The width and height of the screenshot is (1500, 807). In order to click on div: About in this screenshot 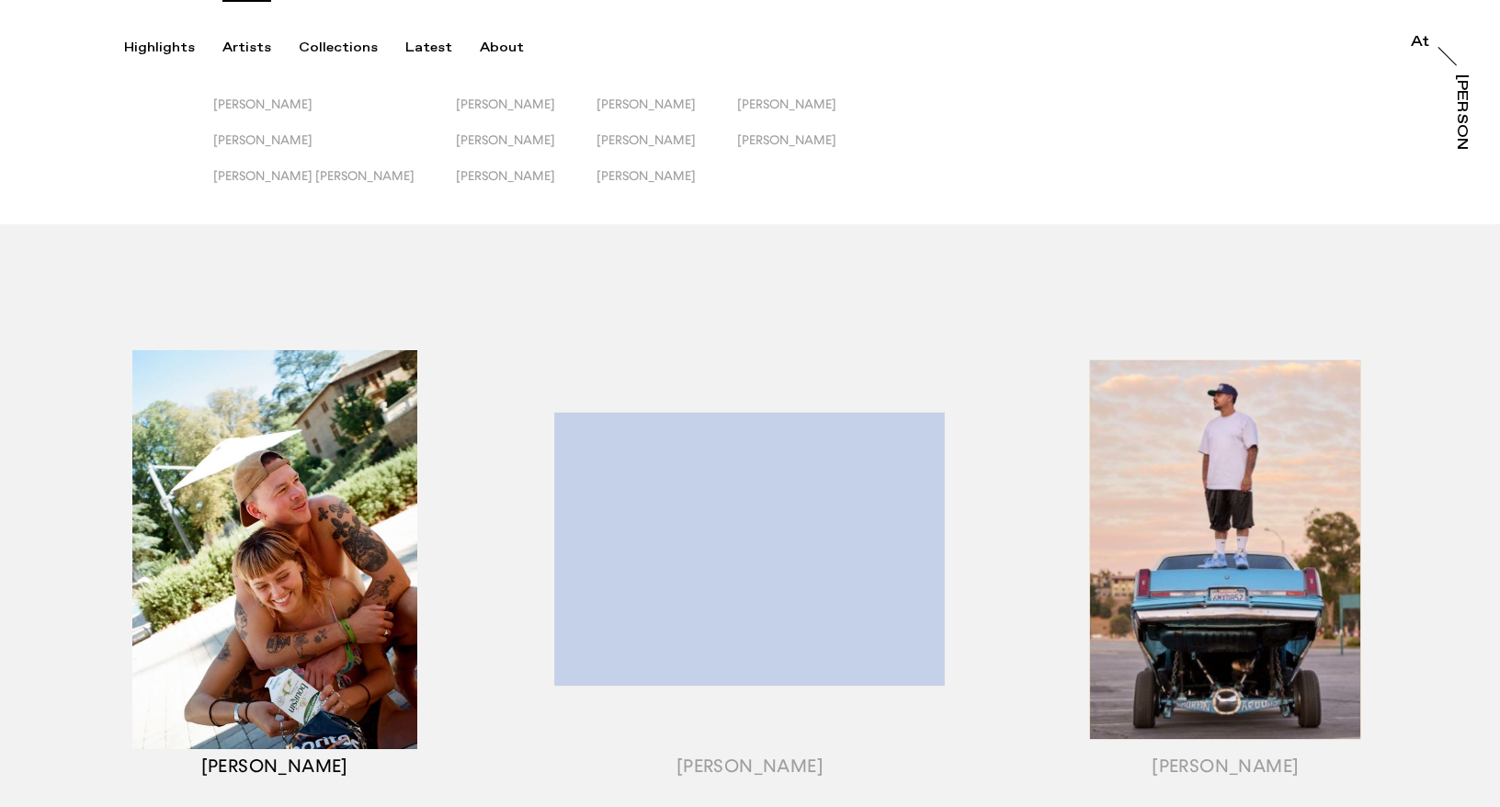, I will do `click(502, 48)`.